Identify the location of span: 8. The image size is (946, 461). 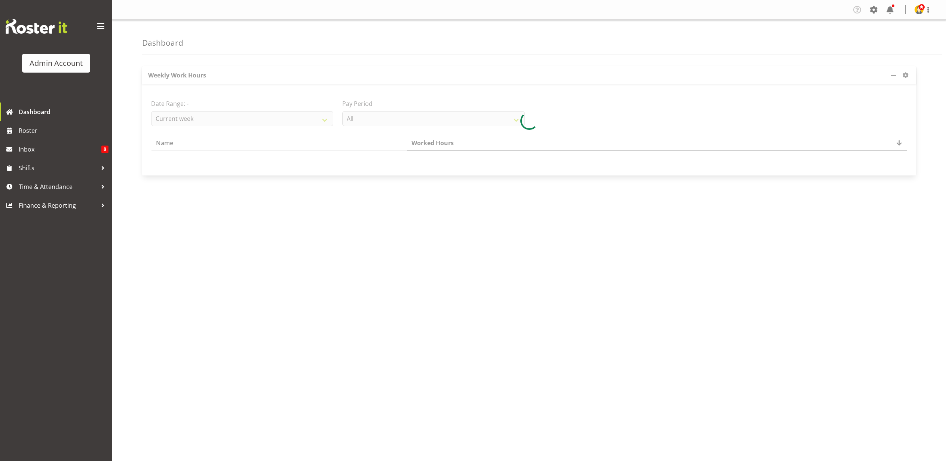
(105, 149).